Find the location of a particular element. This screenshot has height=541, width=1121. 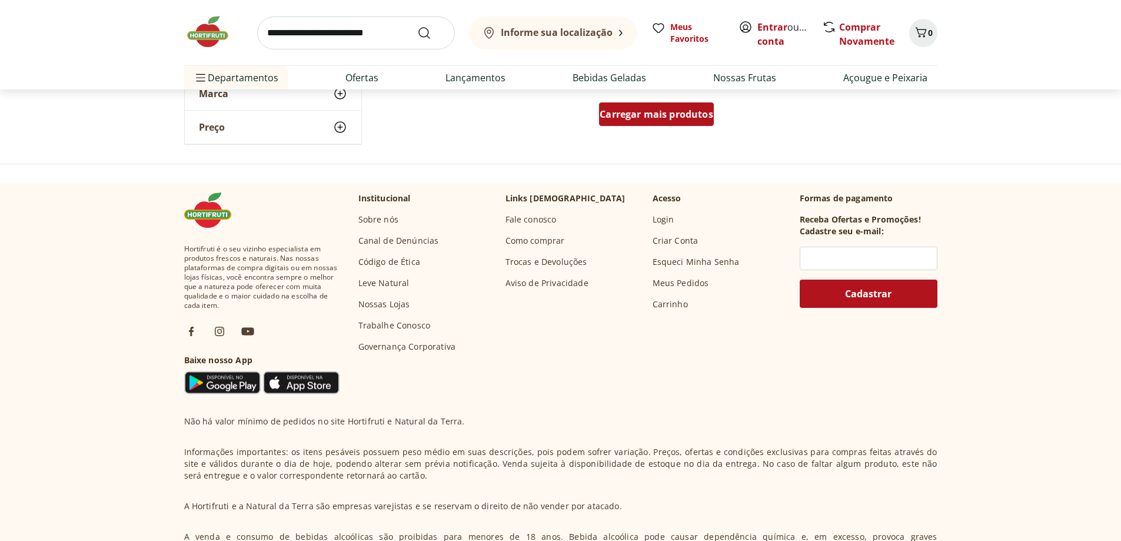

span: Hortifruti é o seu vizinho especialista em produtos frescos e naturais. Nas nossas plataformas de... is located at coordinates (262, 277).